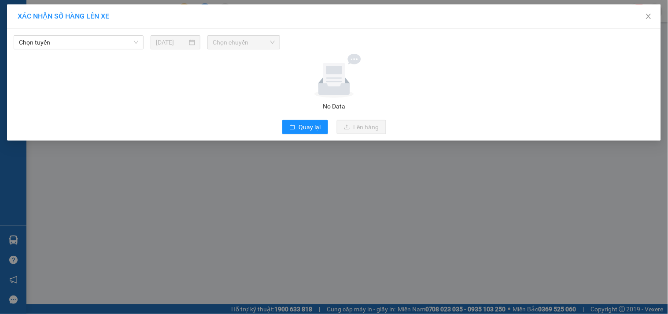 Image resolution: width=668 pixels, height=314 pixels. What do you see at coordinates (244, 42) in the screenshot?
I see `span: Chọn chuyến` at bounding box center [244, 42].